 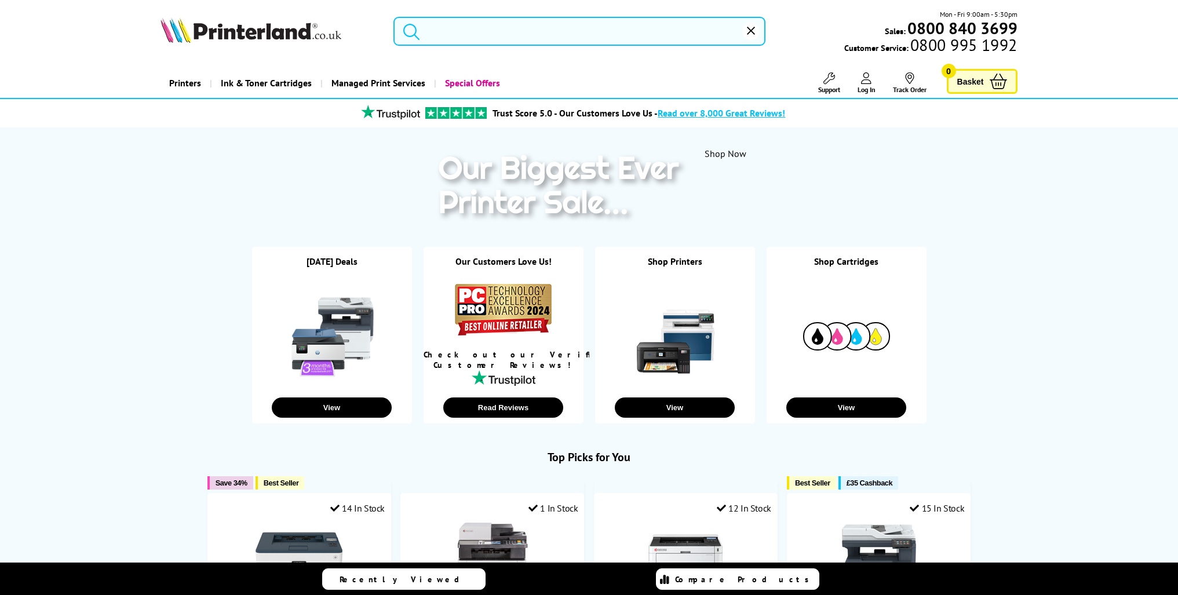 What do you see at coordinates (553, 508) in the screenshot?
I see `div: 1 In Stock` at bounding box center [553, 508].